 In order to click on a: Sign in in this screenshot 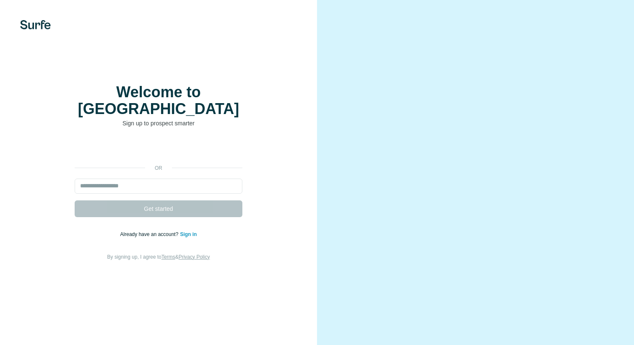, I will do `click(188, 235)`.